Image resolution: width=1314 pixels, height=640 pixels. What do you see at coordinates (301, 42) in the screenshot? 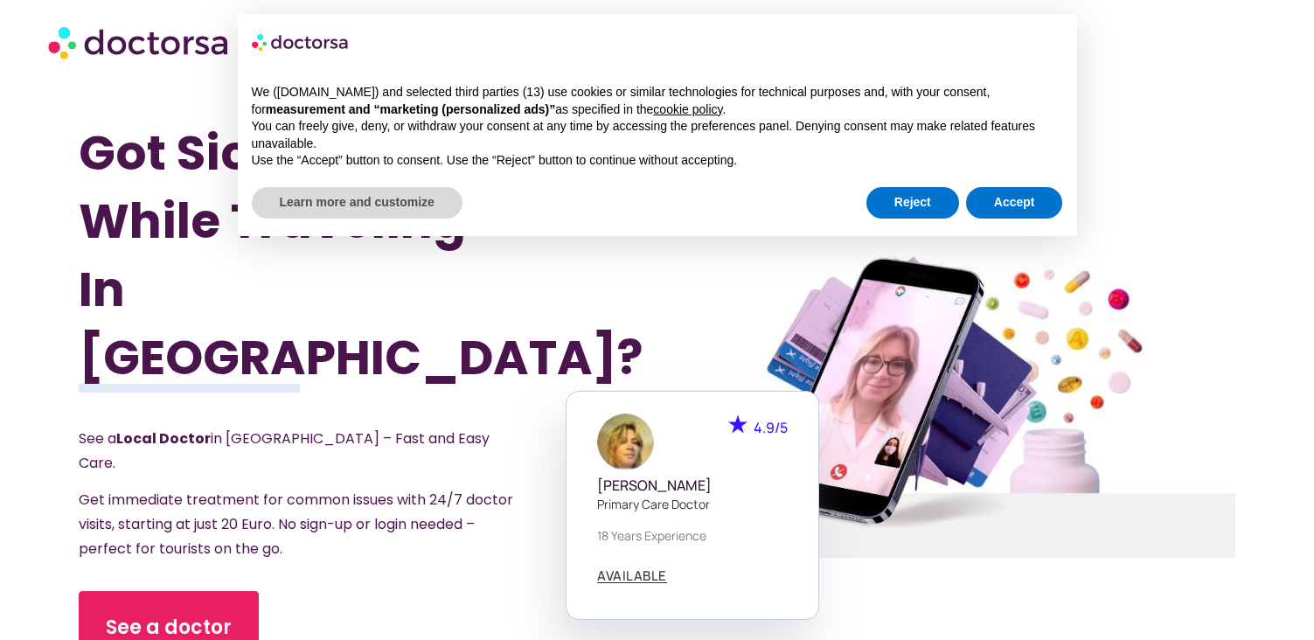
I see `img: logo` at bounding box center [301, 42].